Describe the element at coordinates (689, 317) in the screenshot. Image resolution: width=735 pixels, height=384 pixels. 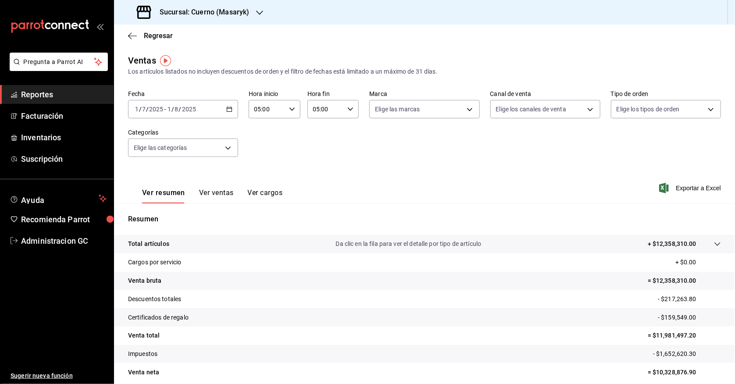
I see `p: - $159,549.00` at that location.